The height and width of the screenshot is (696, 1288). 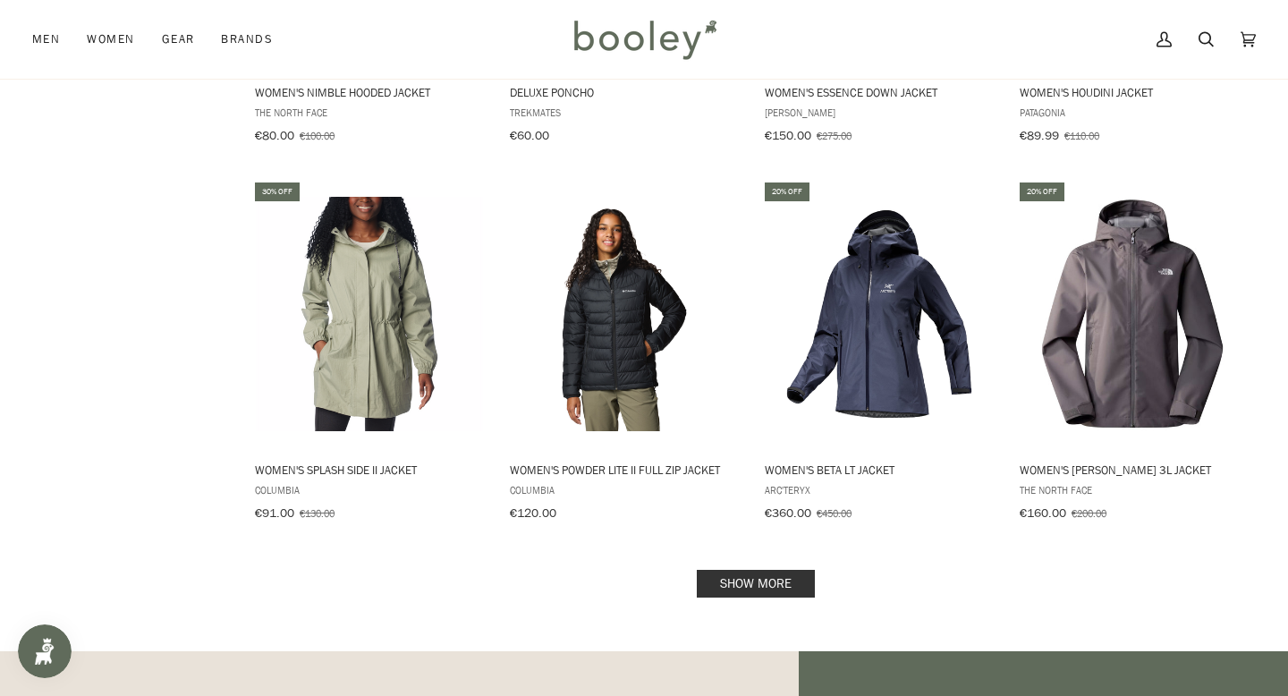 What do you see at coordinates (178, 39) in the screenshot?
I see `span: Gear` at bounding box center [178, 39].